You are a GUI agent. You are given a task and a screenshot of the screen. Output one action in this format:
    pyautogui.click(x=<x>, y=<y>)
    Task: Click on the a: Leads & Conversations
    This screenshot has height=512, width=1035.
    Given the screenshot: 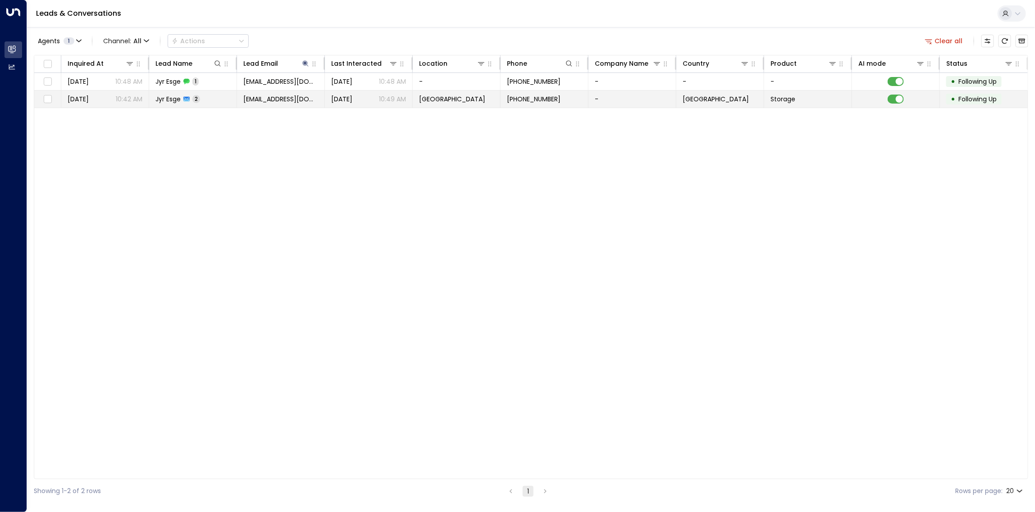 What is the action you would take?
    pyautogui.click(x=78, y=13)
    